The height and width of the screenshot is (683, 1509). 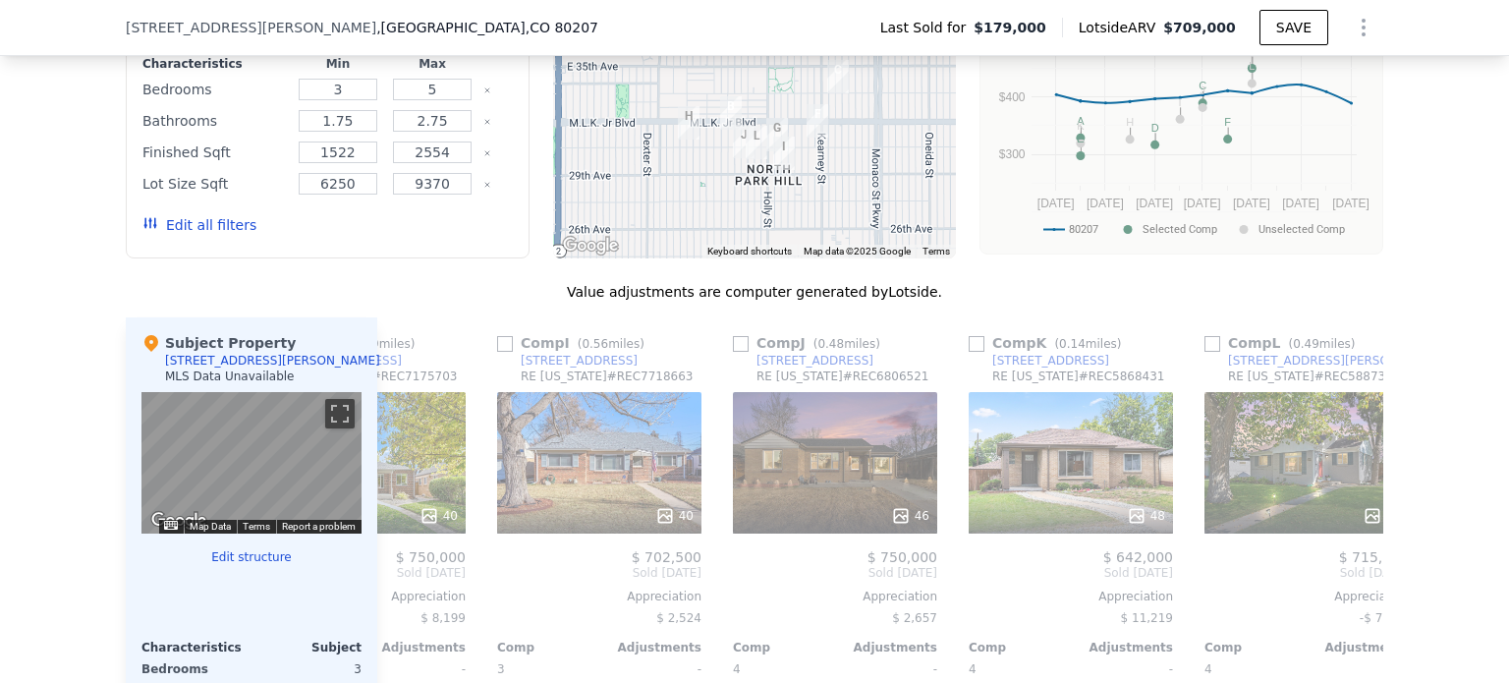 What do you see at coordinates (1079, 138) in the screenshot?
I see `text: E` at bounding box center [1079, 138].